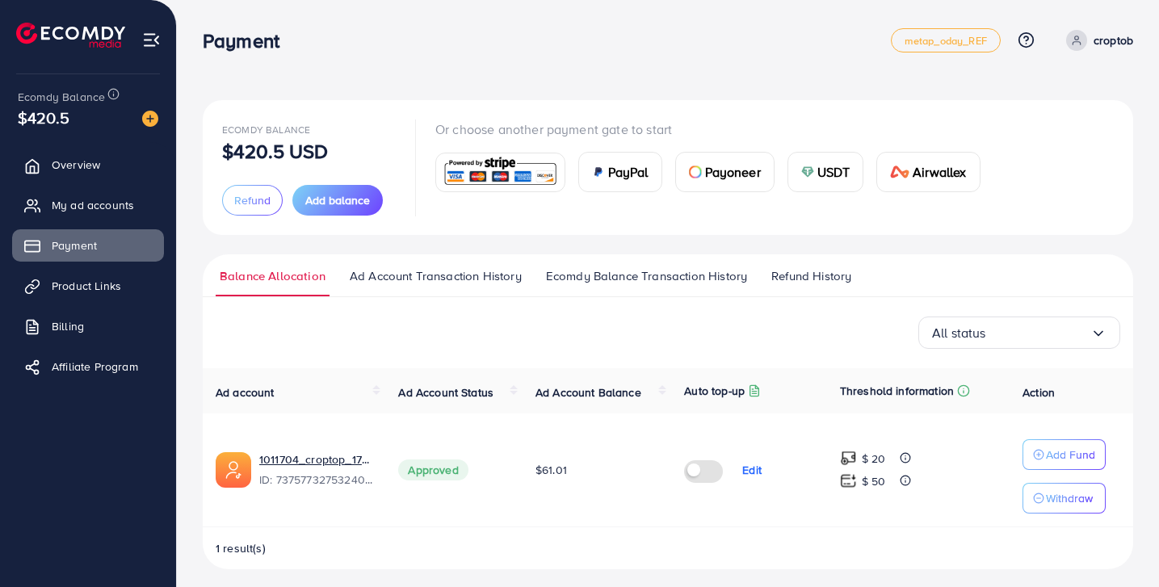 The image size is (1159, 587). I want to click on h3: Payment, so click(247, 40).